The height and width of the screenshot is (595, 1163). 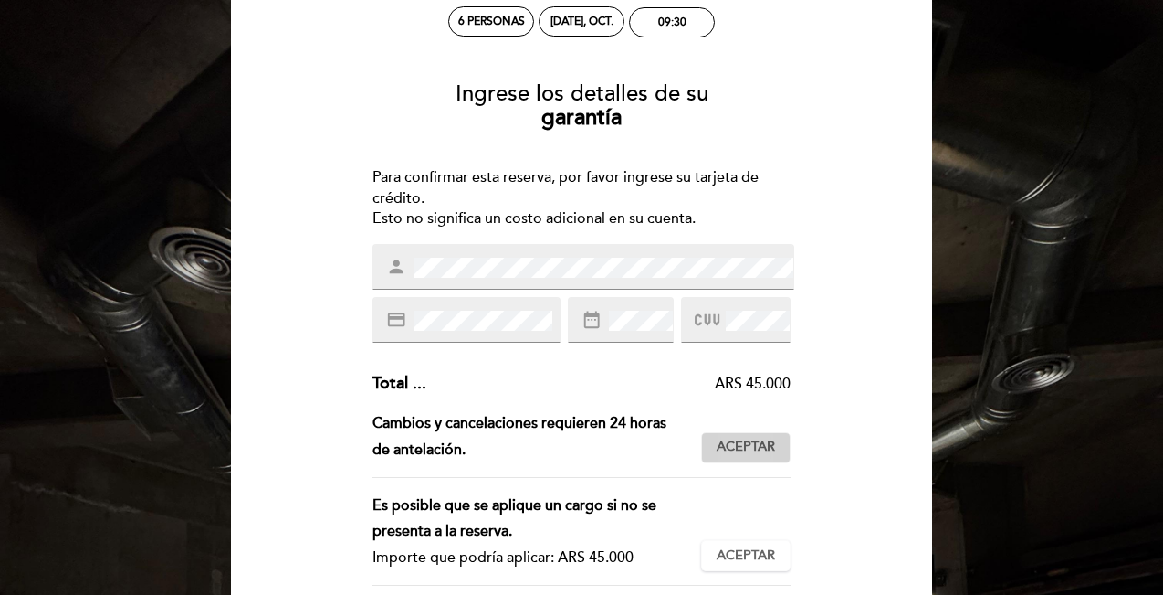 I want to click on div: Importe que podría aplicar: ARS 45.000, so click(x=530, y=557).